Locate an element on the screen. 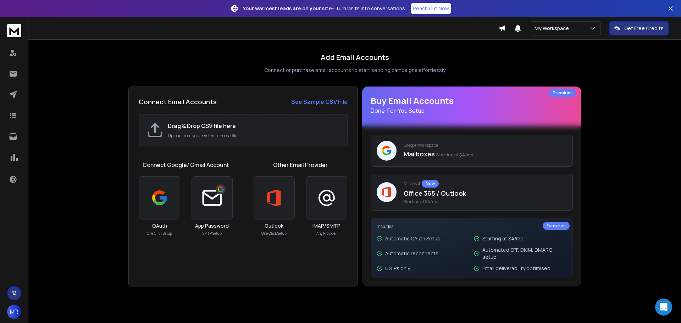 The width and height of the screenshot is (681, 323). p: – Turn visits into conversations is located at coordinates (324, 9).